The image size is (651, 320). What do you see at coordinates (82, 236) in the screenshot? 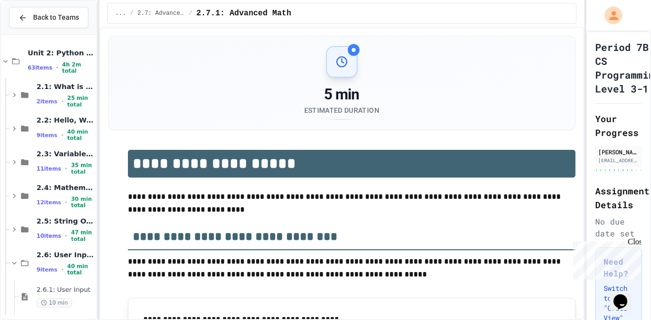
I see `span: 47 min total` at bounding box center [82, 236].